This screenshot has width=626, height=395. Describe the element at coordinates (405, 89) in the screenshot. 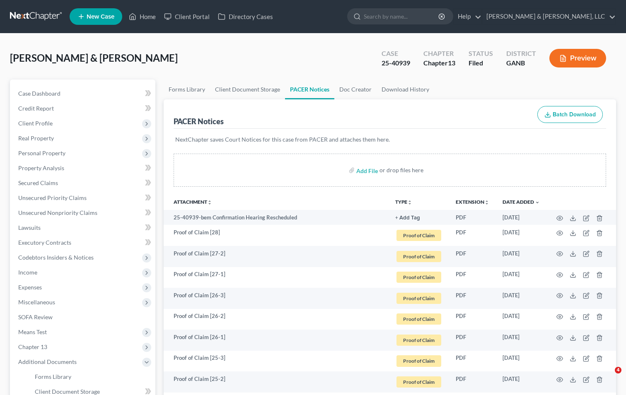

I see `a: Download History` at that location.